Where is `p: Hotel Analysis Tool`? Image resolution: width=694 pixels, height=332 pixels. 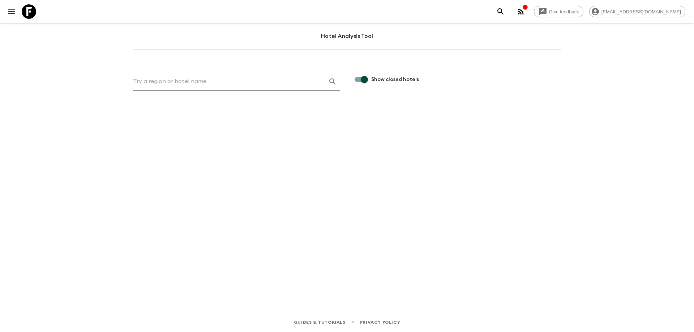 p: Hotel Analysis Tool is located at coordinates (347, 36).